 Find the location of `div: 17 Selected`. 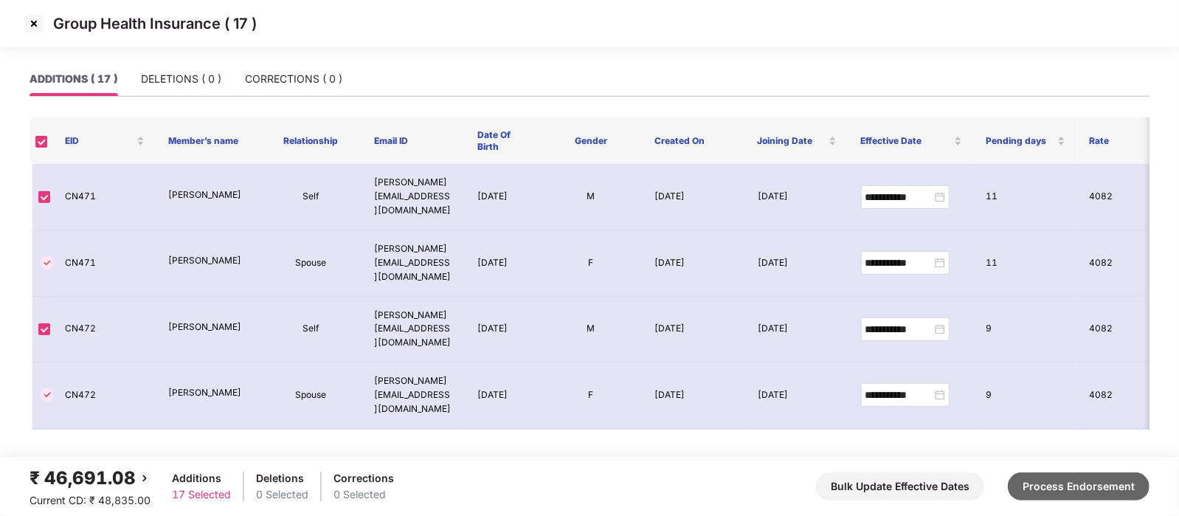

div: 17 Selected is located at coordinates (201, 495).